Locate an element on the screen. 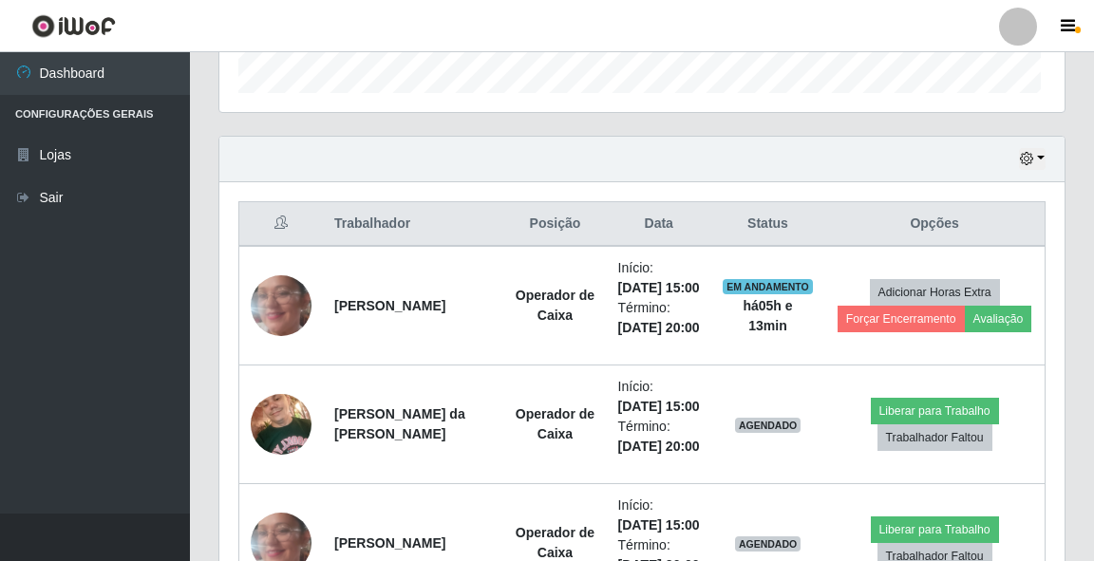  th: Status is located at coordinates (767, 224).